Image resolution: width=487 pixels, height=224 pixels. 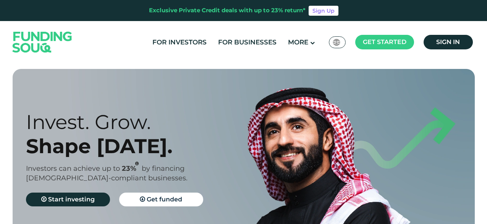 What do you see at coordinates (298, 42) in the screenshot?
I see `span: More` at bounding box center [298, 42].